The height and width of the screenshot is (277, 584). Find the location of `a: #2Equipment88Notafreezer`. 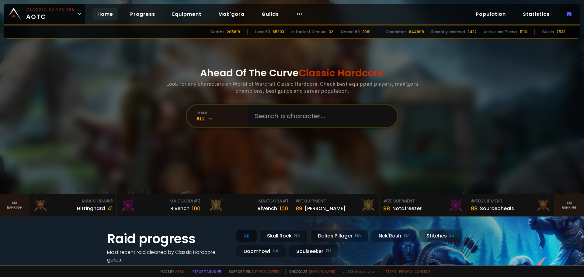

a: #2Equipment88Notafreezer is located at coordinates (423, 205).